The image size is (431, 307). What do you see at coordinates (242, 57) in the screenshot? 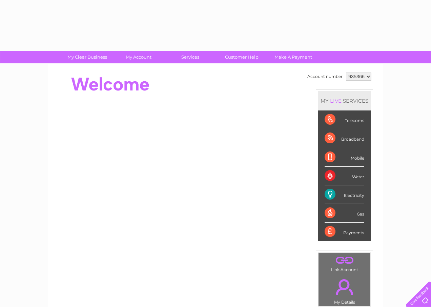
I see `a: Customer Help` at bounding box center [242, 57].